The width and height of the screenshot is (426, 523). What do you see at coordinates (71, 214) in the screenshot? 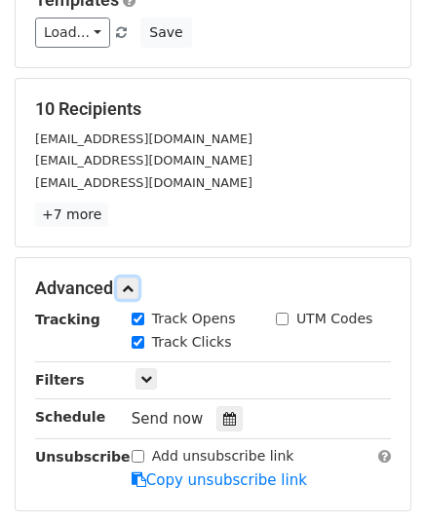
I see `a: +7 more` at bounding box center [71, 214].